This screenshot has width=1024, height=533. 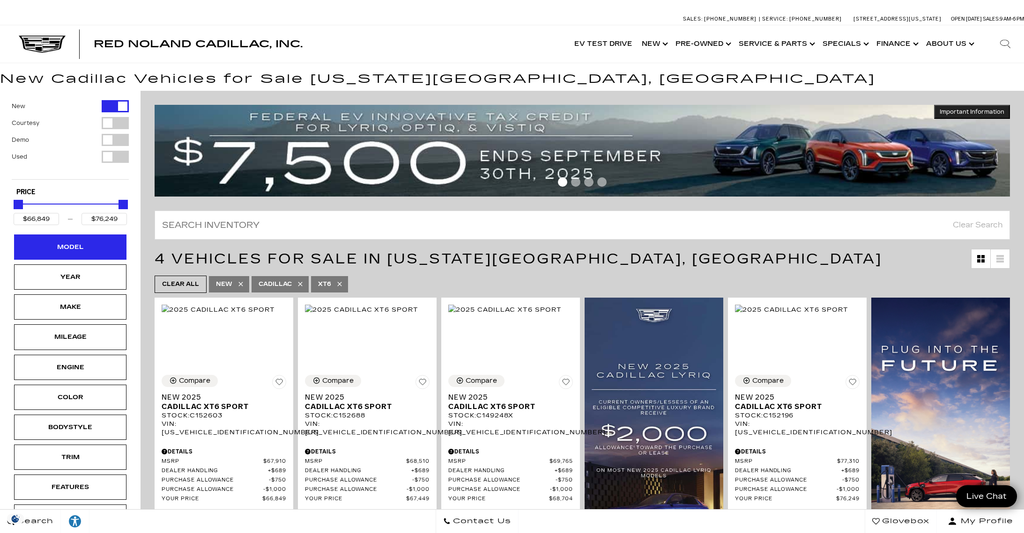 I want to click on span: My Profile, so click(x=985, y=522).